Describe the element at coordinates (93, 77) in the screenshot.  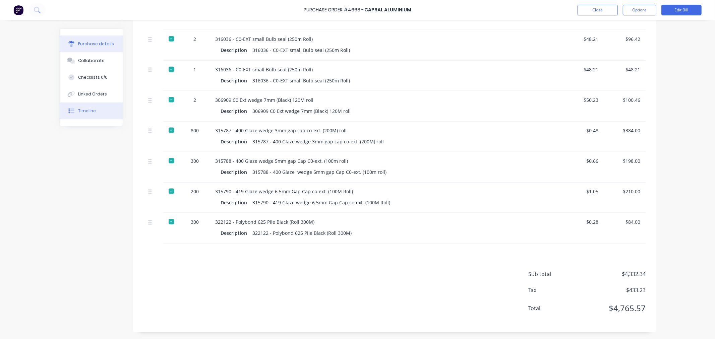
I see `div: Checklists 0/0` at that location.